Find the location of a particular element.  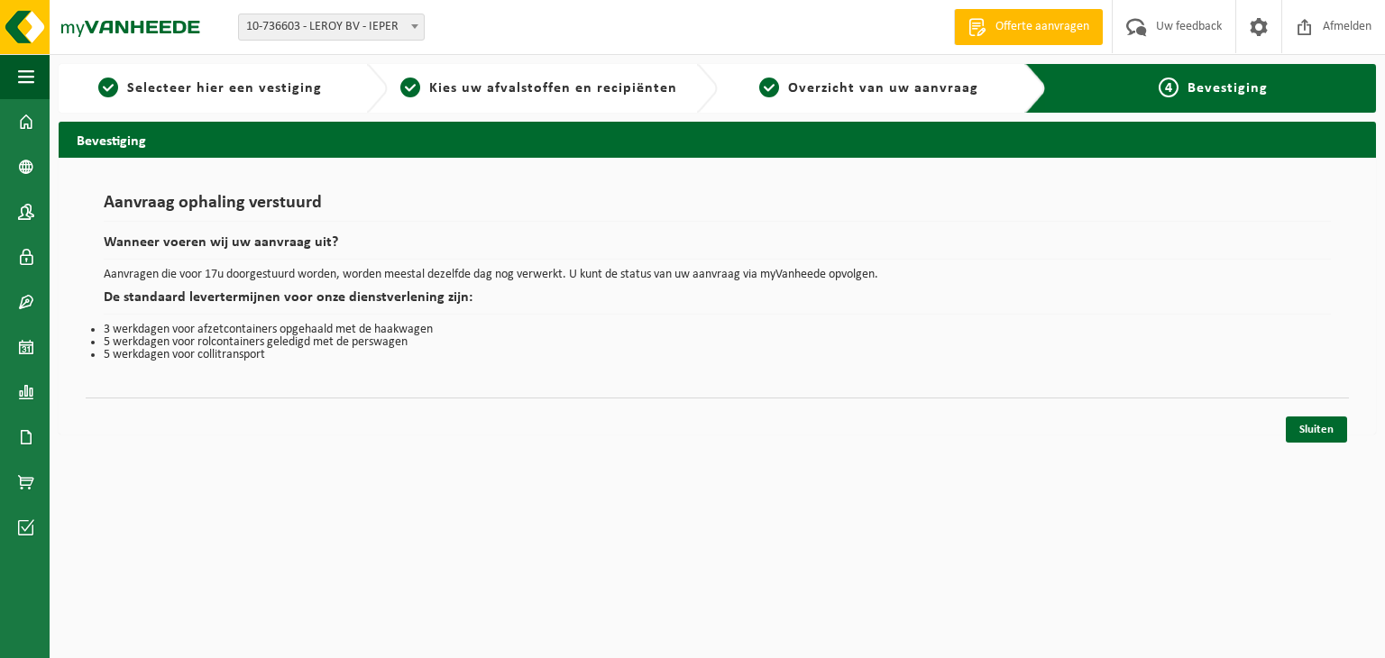

span: 4 is located at coordinates (1169, 87).